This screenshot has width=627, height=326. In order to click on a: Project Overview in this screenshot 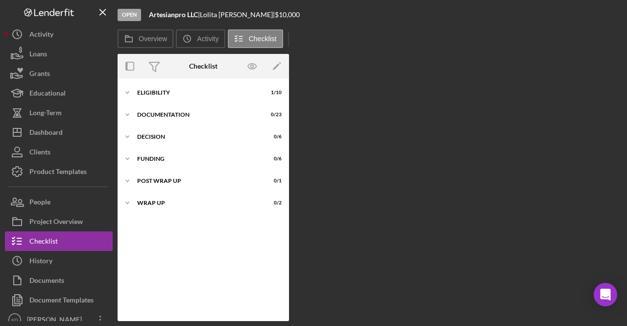, I will do `click(59, 221)`.